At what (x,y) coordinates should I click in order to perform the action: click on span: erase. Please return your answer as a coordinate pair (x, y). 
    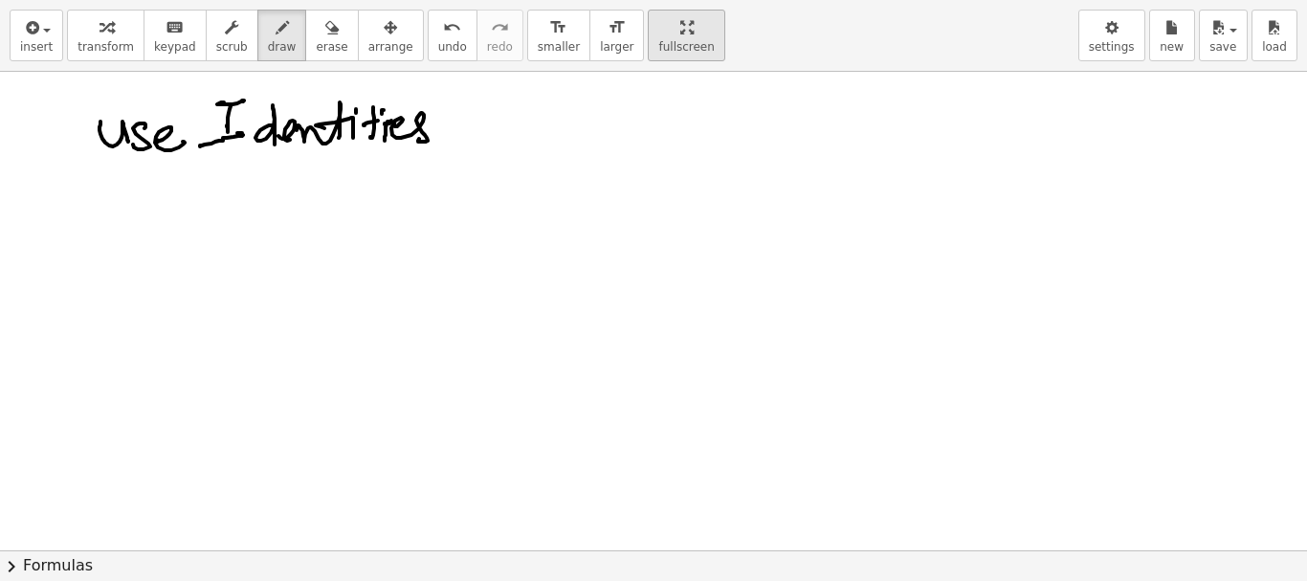
    Looking at the image, I should click on (331, 47).